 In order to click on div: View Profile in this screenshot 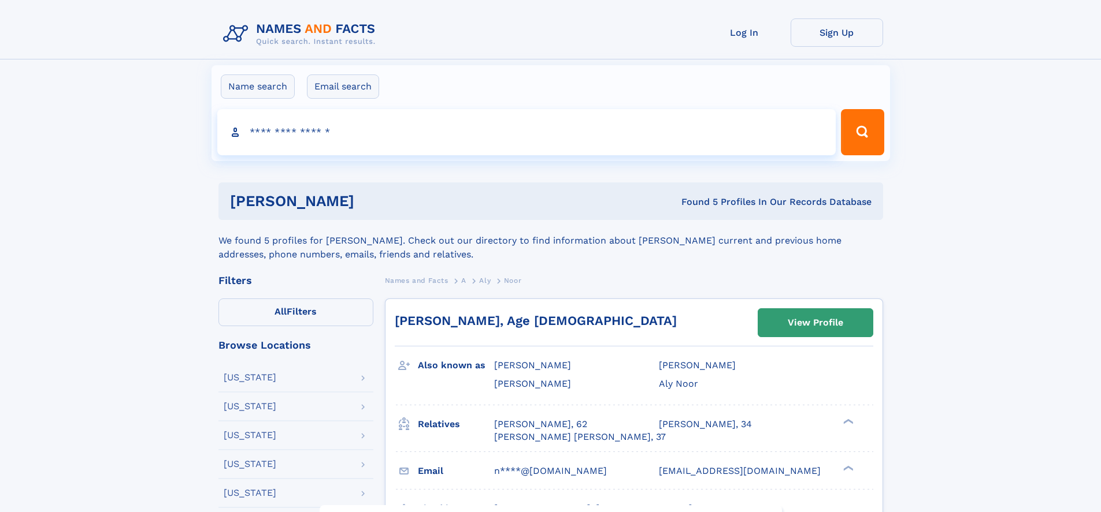, I will do `click(815, 323)`.